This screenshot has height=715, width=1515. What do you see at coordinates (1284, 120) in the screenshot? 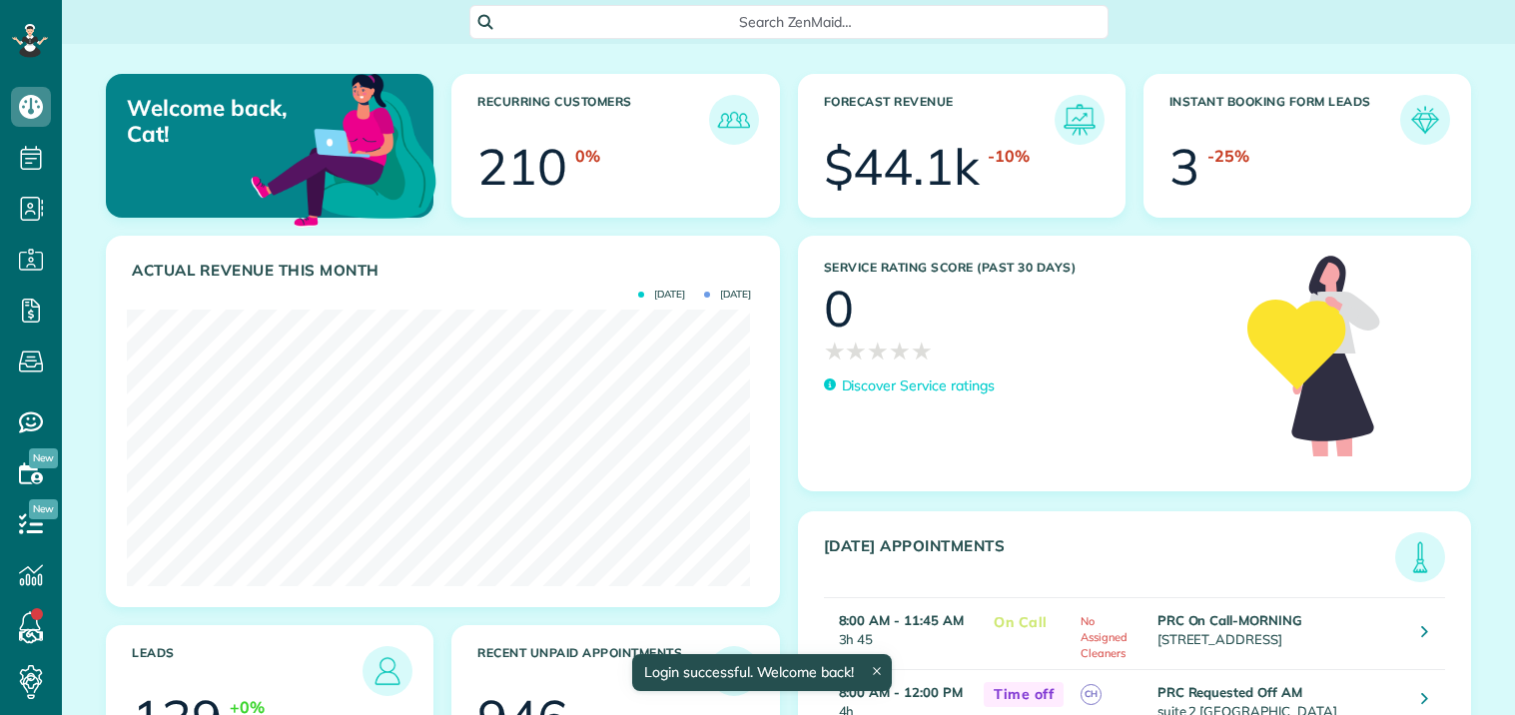
I see `h3: Instant Booking Form Leads` at bounding box center [1284, 120].